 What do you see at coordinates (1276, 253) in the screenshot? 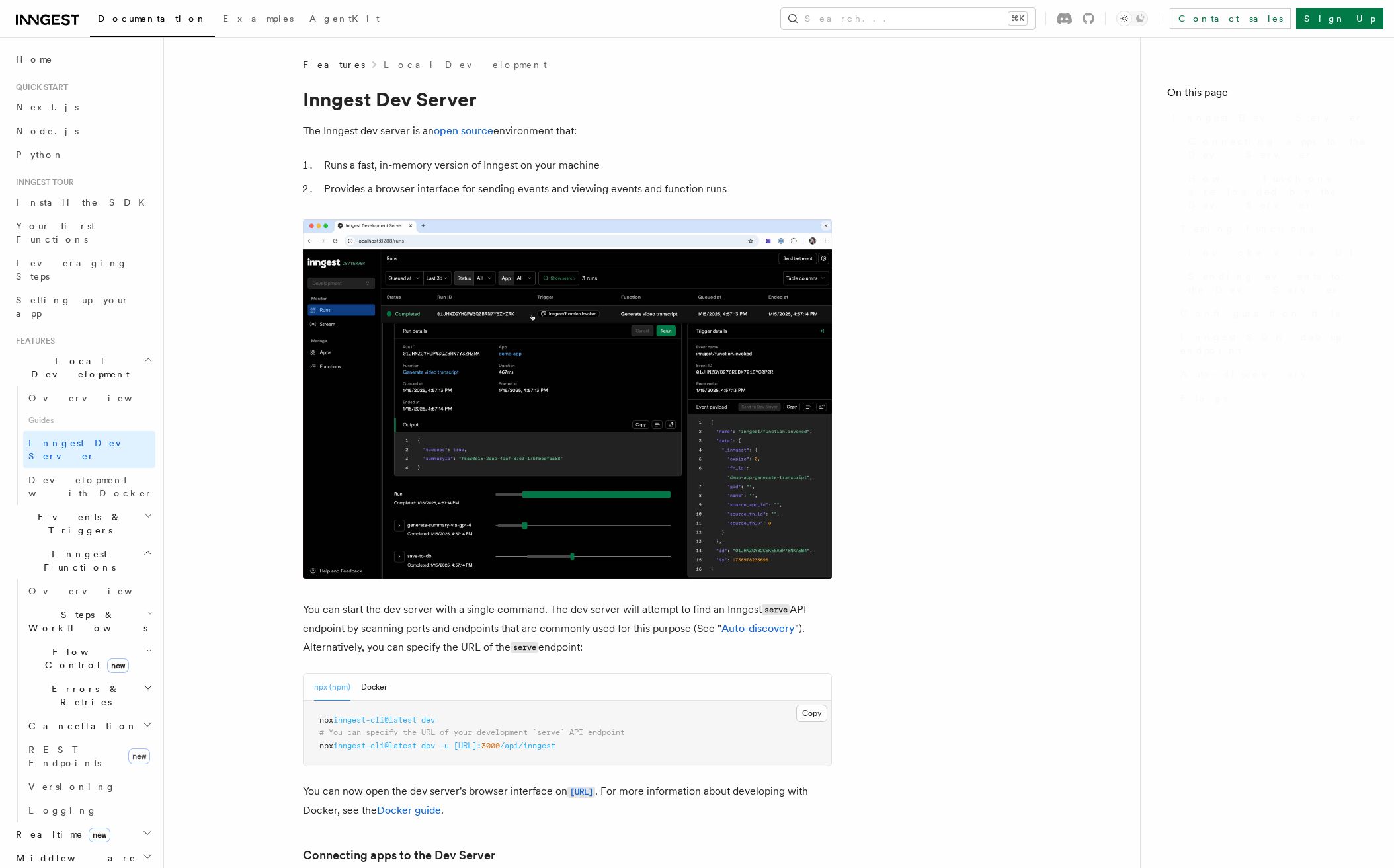
I see `span: Invoke via UI` at bounding box center [1276, 253].